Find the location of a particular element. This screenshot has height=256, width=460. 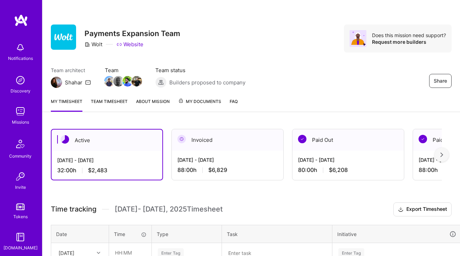

div: Notifications is located at coordinates (20, 58).